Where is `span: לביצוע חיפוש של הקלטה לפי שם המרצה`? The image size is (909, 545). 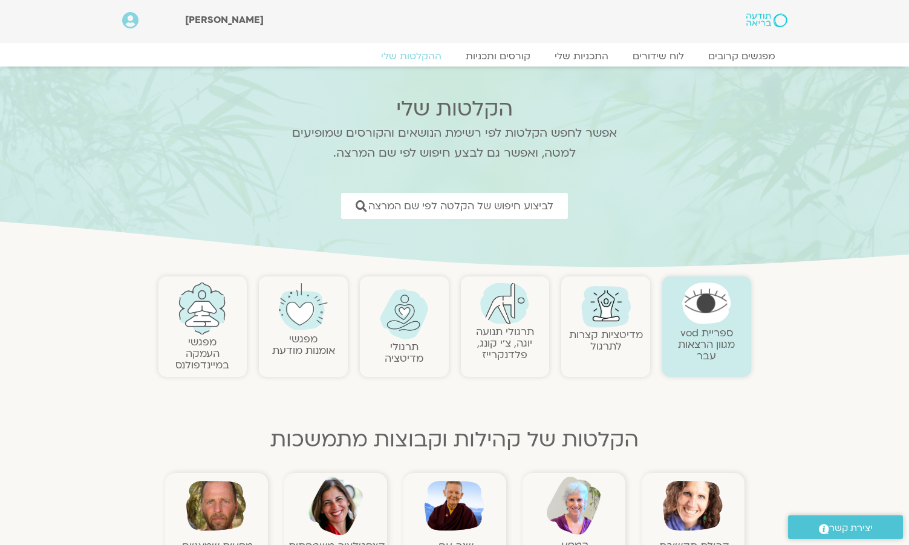 span: לביצוע חיפוש של הקלטה לפי שם המרצה is located at coordinates (461, 206).